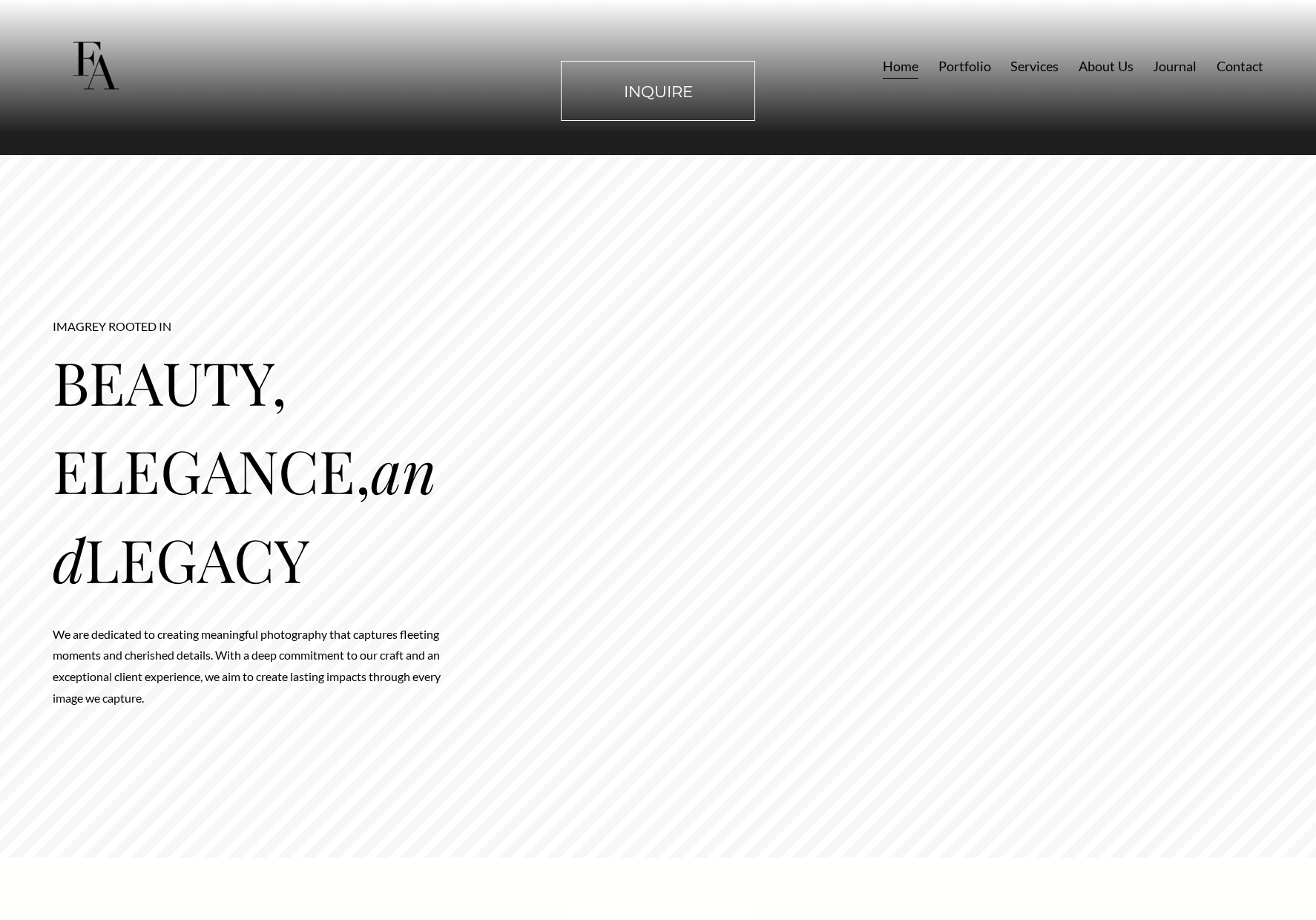  Describe the element at coordinates (1240, 66) in the screenshot. I see `a: Contact` at that location.